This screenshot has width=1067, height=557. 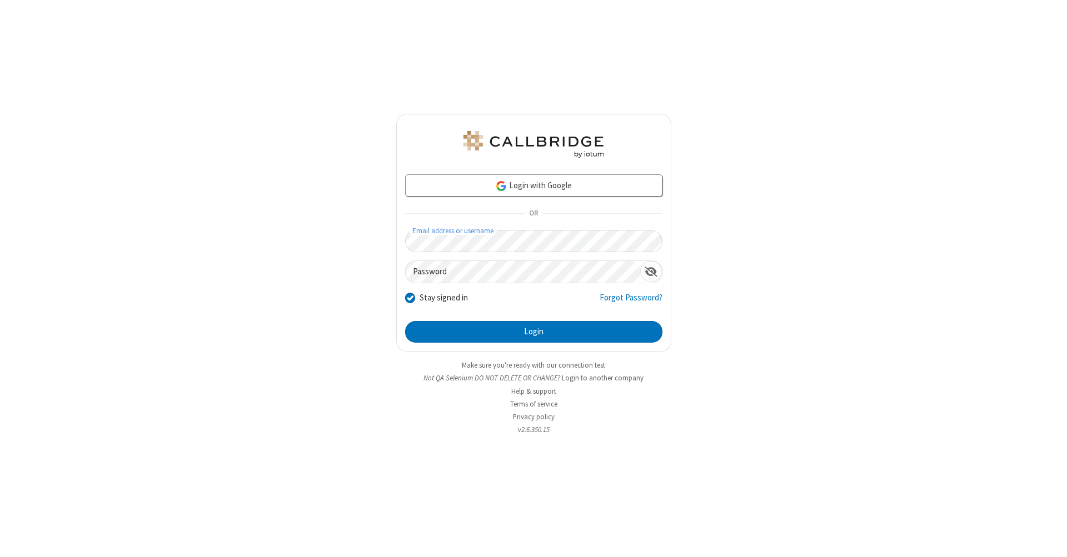 I want to click on a: Login with Google, so click(x=533, y=186).